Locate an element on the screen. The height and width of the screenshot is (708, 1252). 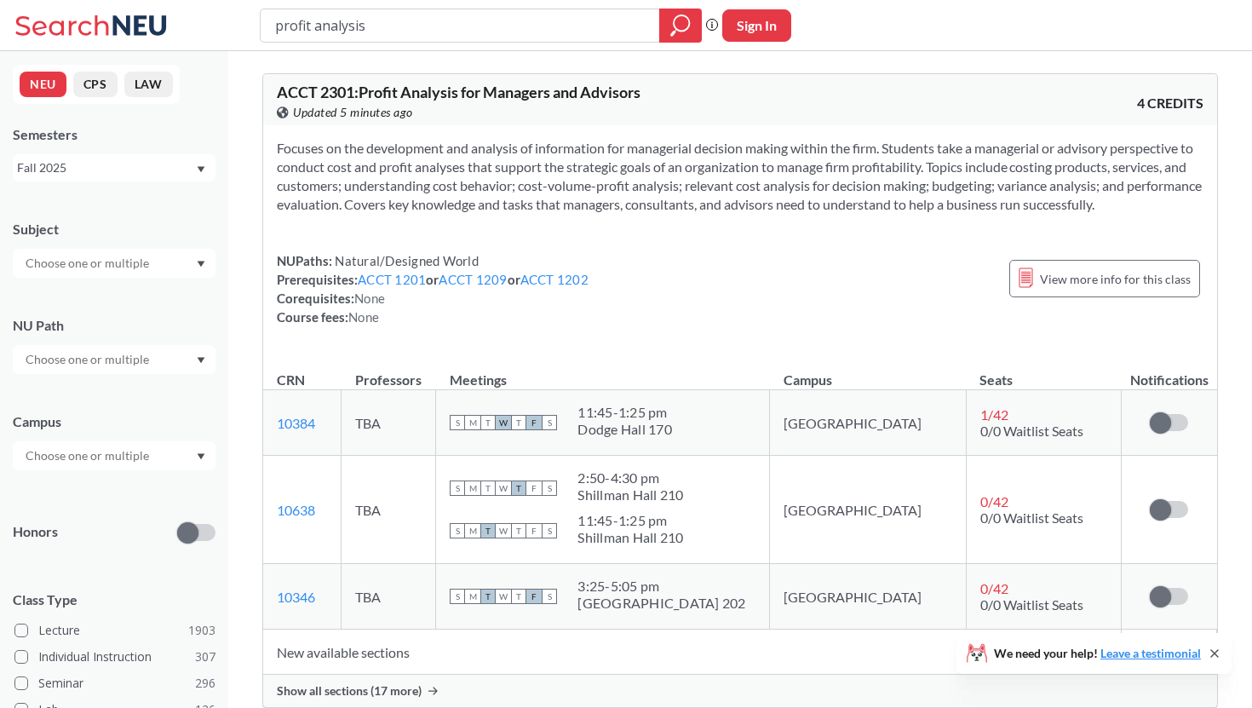
div: CRN is located at coordinates (290, 380).